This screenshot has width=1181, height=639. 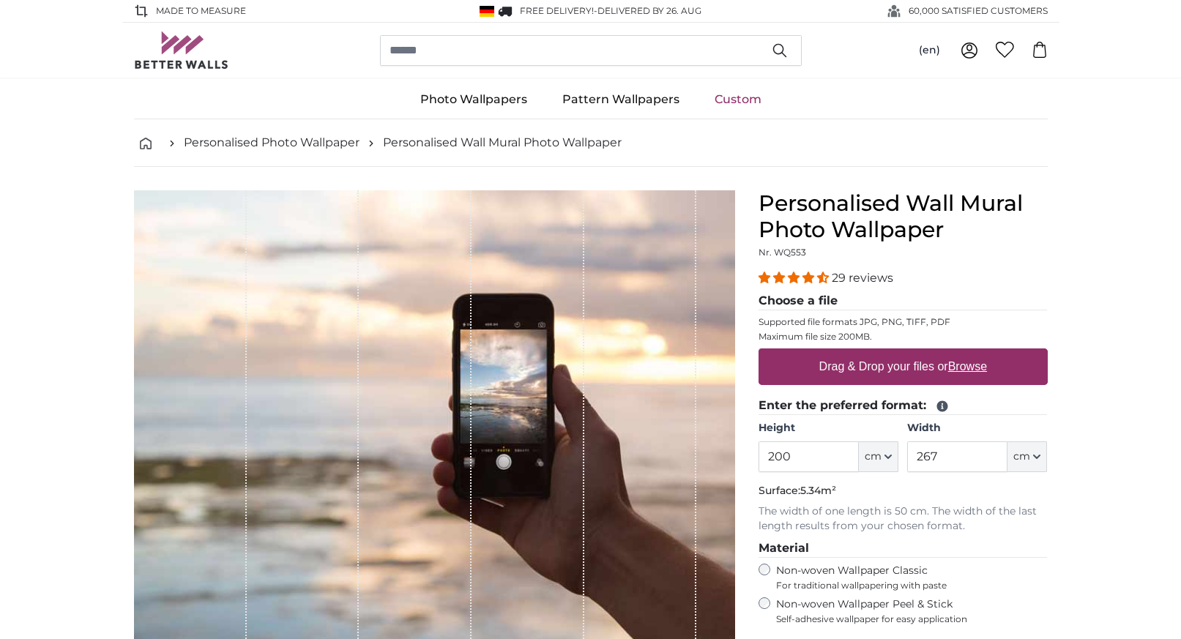 I want to click on label: Height, so click(x=828, y=428).